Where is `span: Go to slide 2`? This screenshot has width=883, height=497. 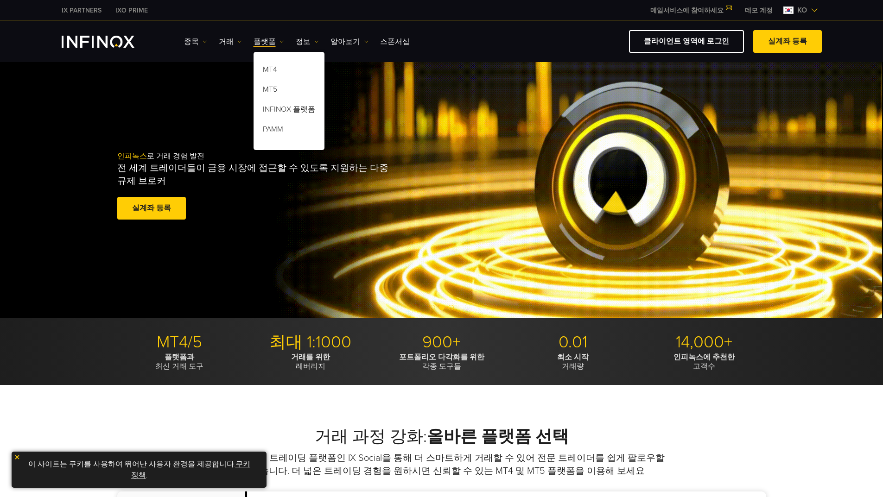 span: Go to slide 2 is located at coordinates (442, 308).